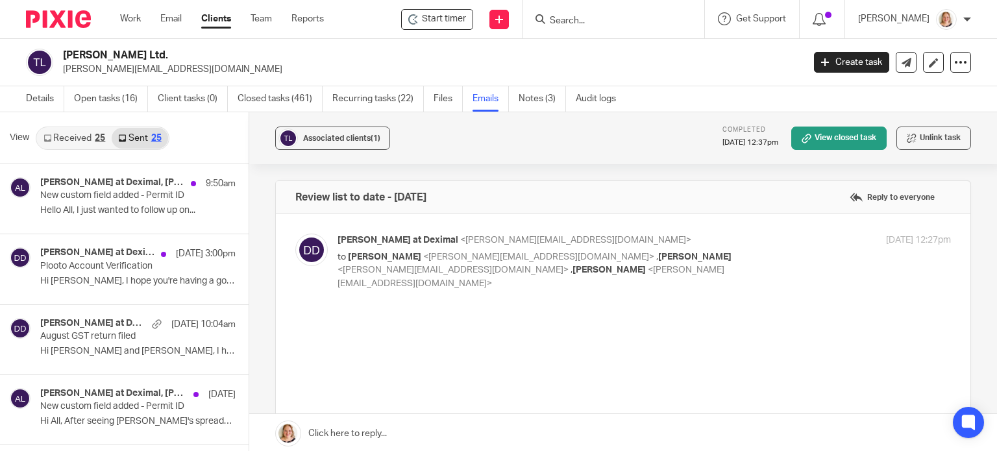  I want to click on span: to, so click(341, 257).